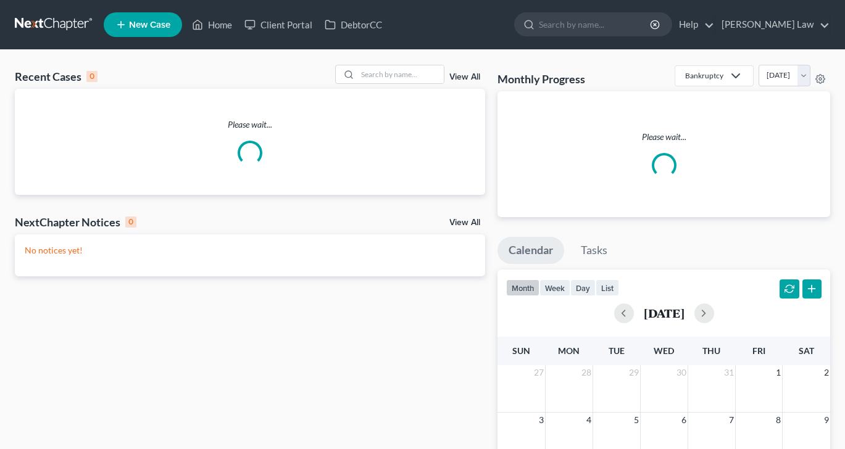 The height and width of the screenshot is (449, 845). I want to click on span: 28, so click(586, 373).